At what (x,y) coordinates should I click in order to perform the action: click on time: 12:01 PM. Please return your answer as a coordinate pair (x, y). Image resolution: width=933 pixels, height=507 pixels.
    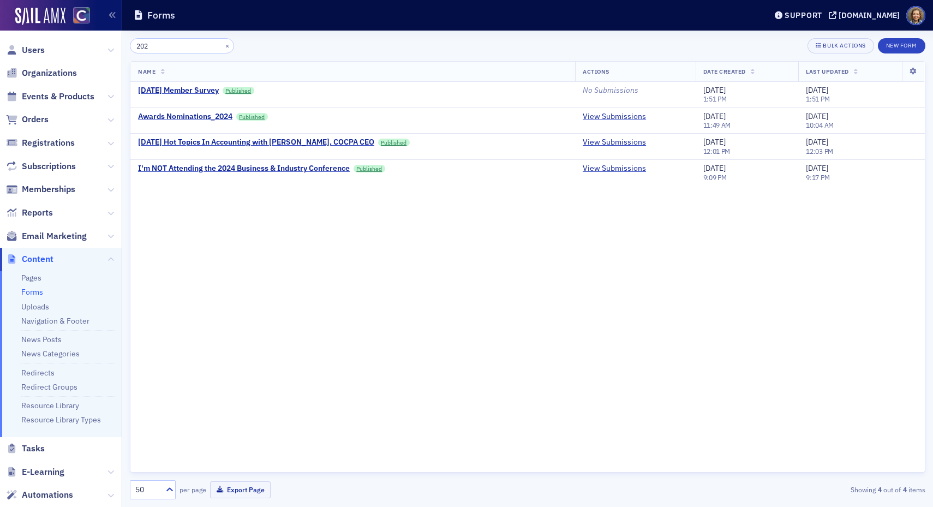
    Looking at the image, I should click on (717, 151).